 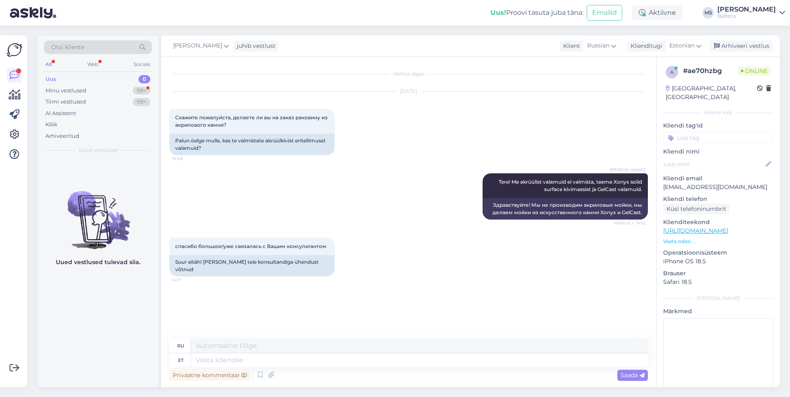 What do you see at coordinates (741, 46) in the screenshot?
I see `div: Arhiveeri vestlus` at bounding box center [741, 46].